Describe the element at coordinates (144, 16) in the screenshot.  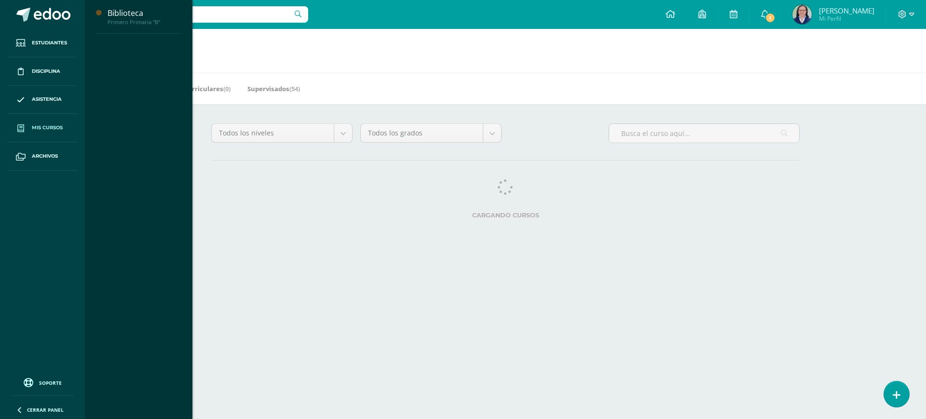
I see `a: BibliotecaPrimero Primaria "B"` at that location.